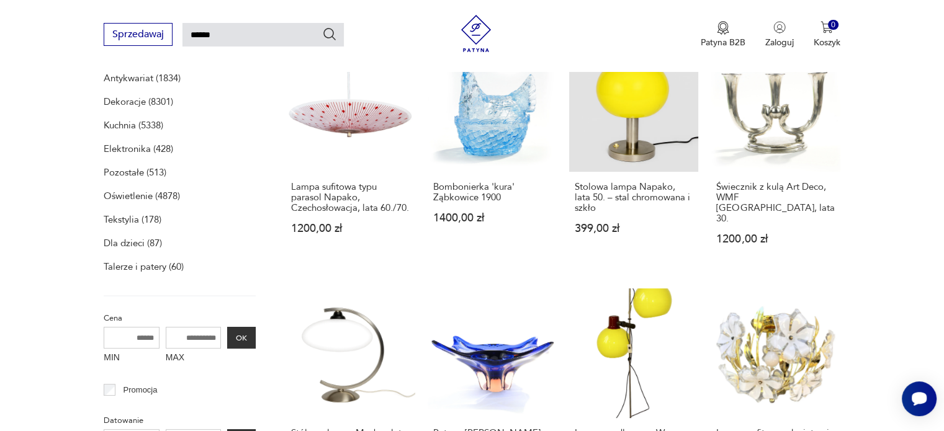 Image resolution: width=944 pixels, height=431 pixels. What do you see at coordinates (138, 149) in the screenshot?
I see `p: Elektronika (428)` at bounding box center [138, 149].